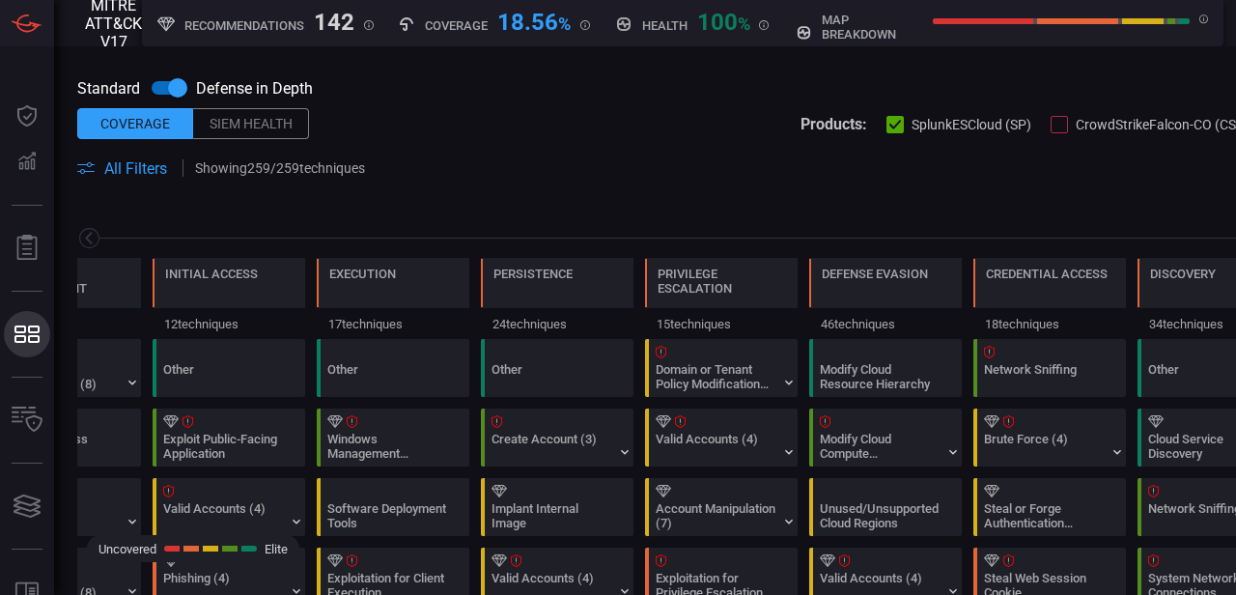 The image size is (1236, 595). Describe the element at coordinates (885, 437) in the screenshot. I see `div: T1578: Modify Cloud Compute Infrastructure` at that location.